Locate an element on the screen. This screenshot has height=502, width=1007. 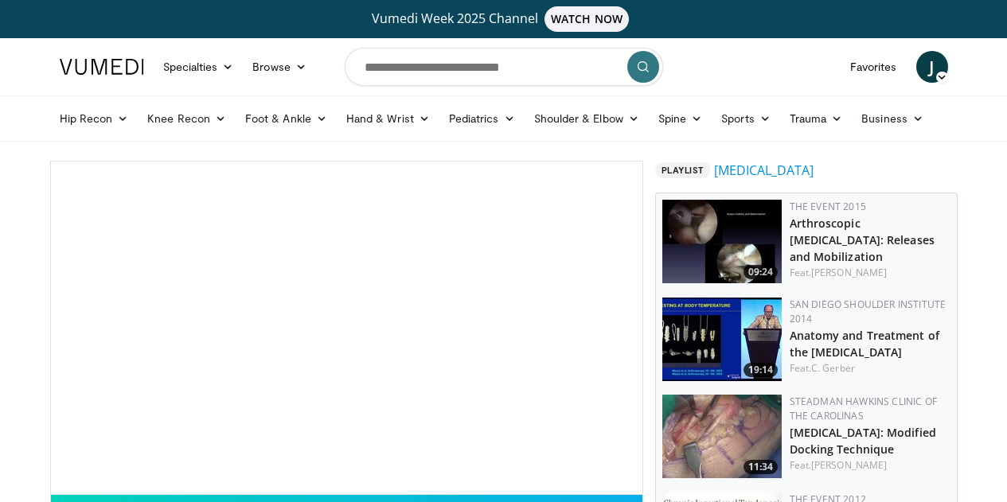
a: Steadman Hawkins Clinic of the Carolinas is located at coordinates (863, 408).